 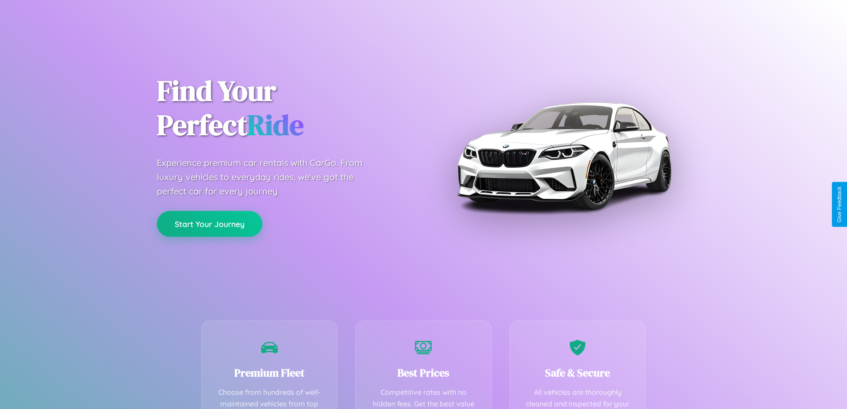 What do you see at coordinates (268, 177) in the screenshot?
I see `p: Experience premium car rentals with CarGo. From luxury vehicles to everyday rides, we've got the ...` at bounding box center [268, 177].